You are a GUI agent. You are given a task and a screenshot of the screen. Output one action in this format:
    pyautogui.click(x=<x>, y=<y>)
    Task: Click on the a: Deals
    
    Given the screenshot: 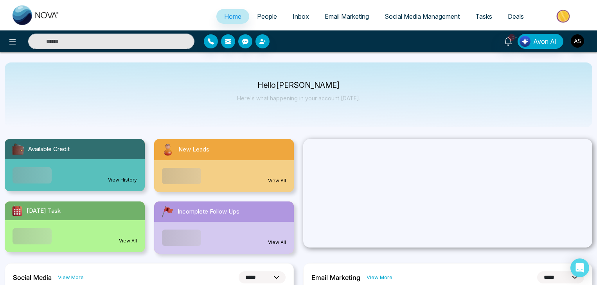 What is the action you would take?
    pyautogui.click(x=515, y=16)
    